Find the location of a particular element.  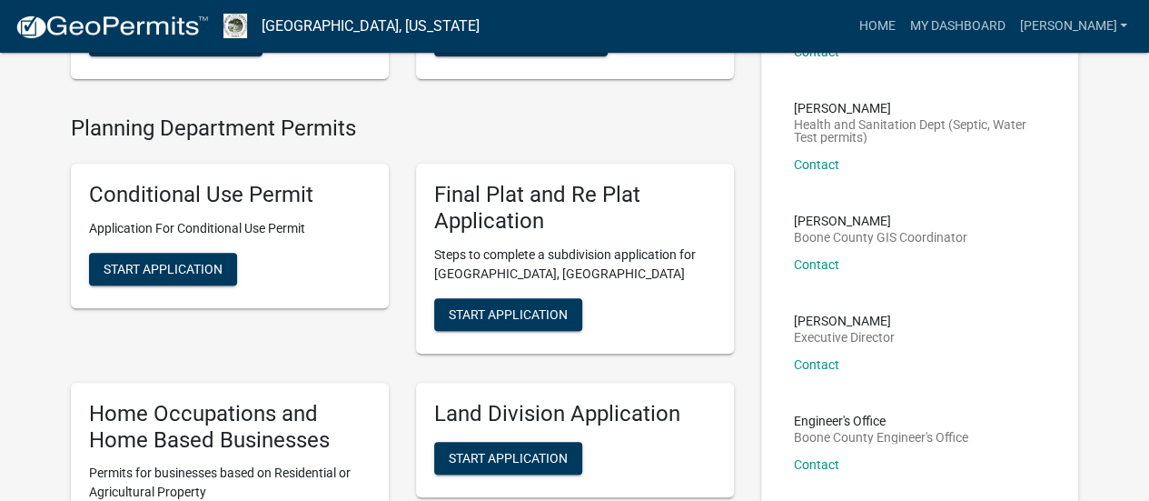

p: Health and Sanitation Dept (Septic, Water Test permits) is located at coordinates (920, 131).